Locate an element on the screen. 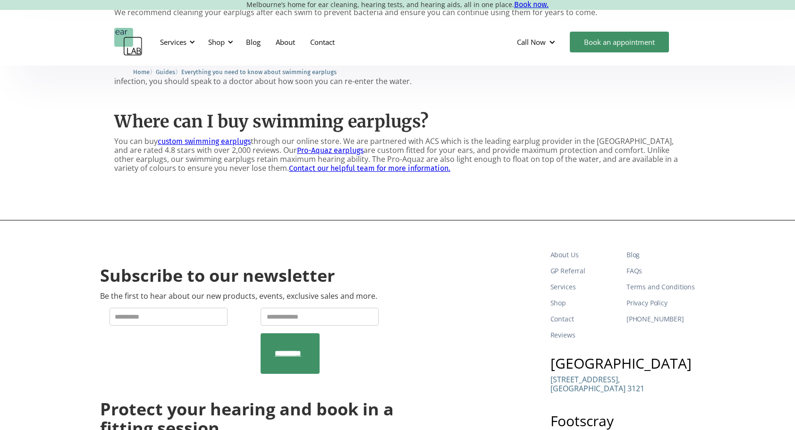 The image size is (795, 430). a: About is located at coordinates (285, 42).